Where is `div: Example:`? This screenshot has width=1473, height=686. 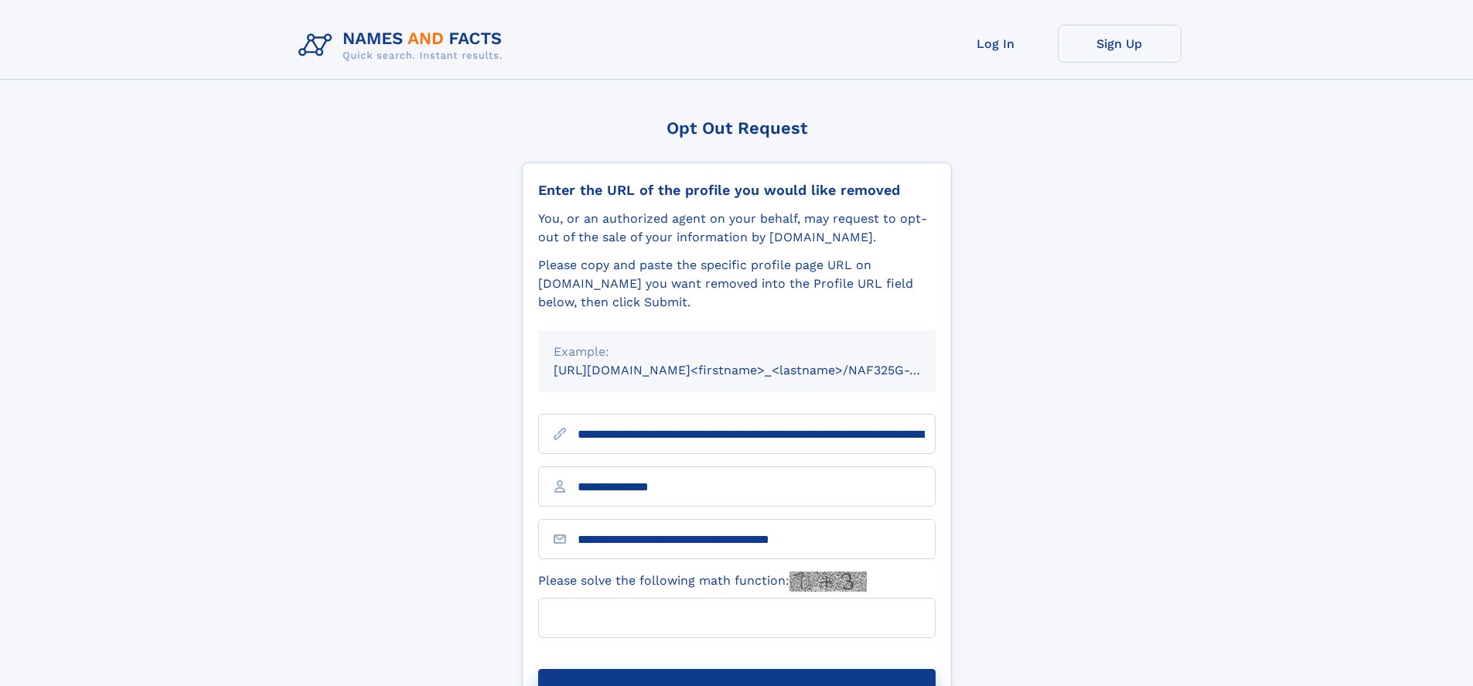 div: Example: is located at coordinates (737, 352).